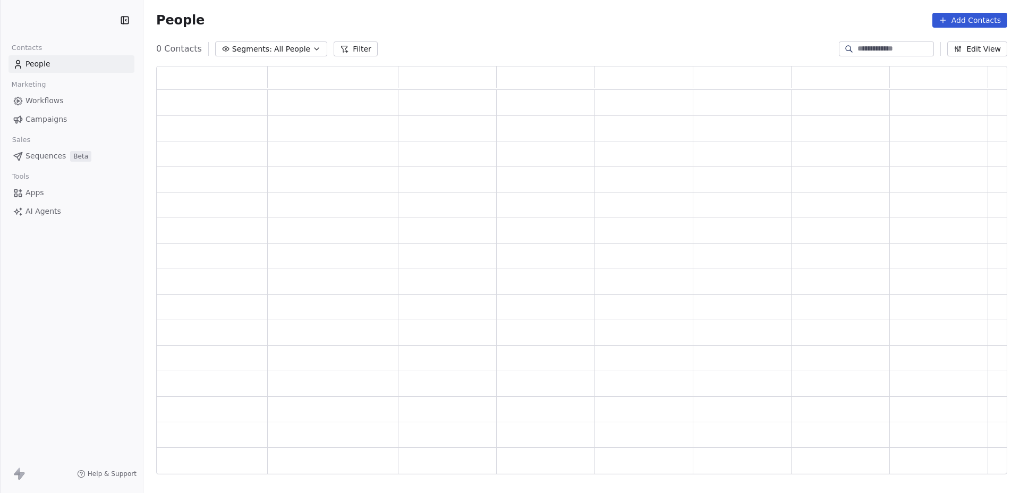 This screenshot has height=493, width=1020. I want to click on span: AI Agents, so click(43, 211).